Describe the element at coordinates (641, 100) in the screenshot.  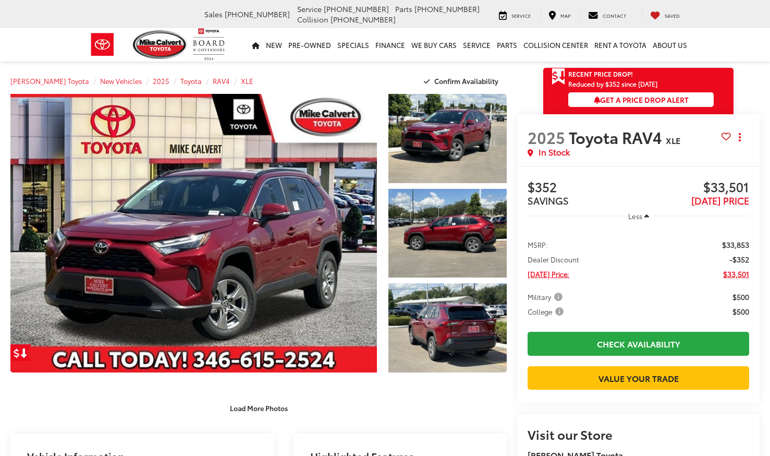
I see `span: Get a Price Drop Alert` at that location.